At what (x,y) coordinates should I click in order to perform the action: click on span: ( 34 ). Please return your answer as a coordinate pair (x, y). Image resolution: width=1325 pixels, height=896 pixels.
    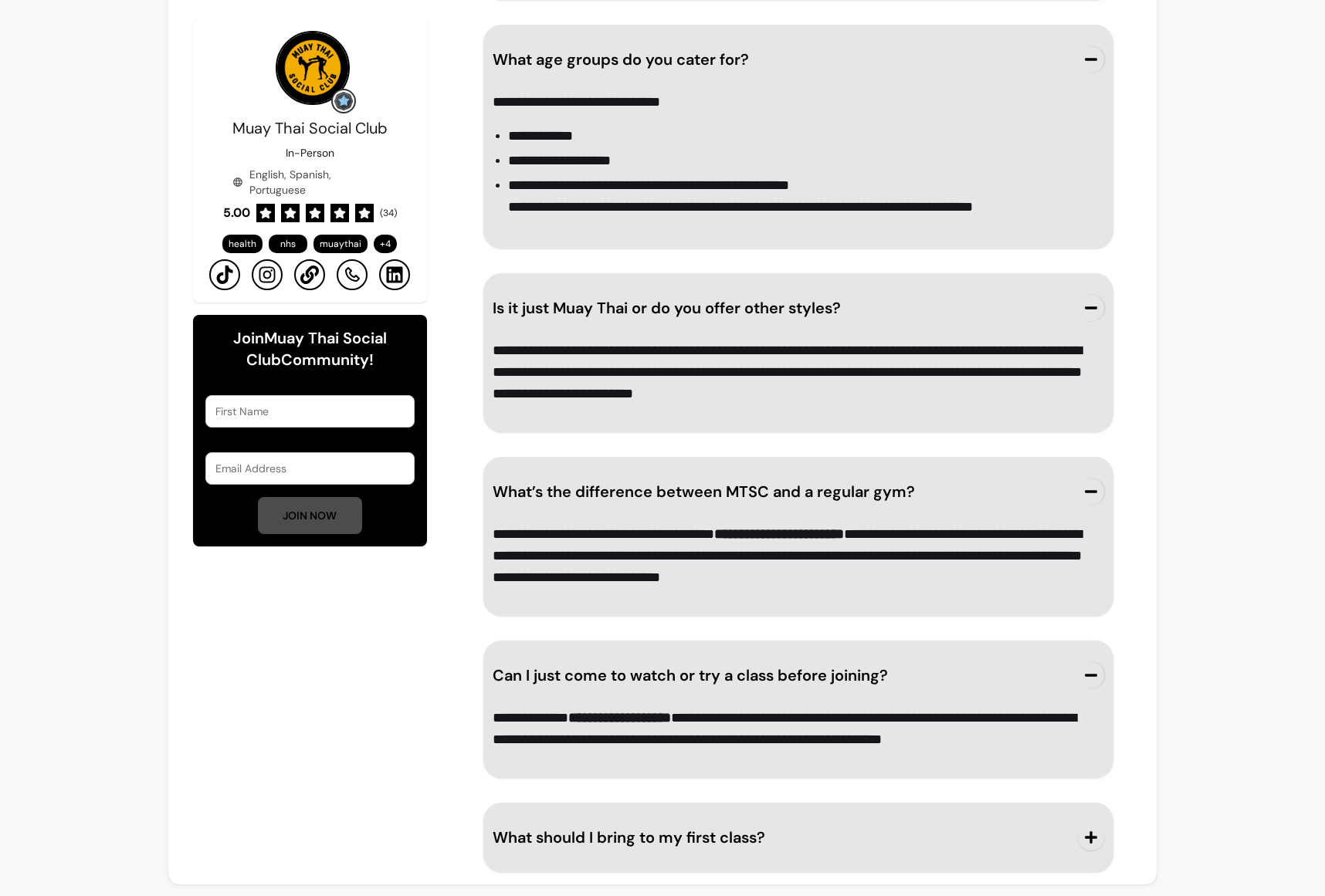
    Looking at the image, I should click on (389, 213).